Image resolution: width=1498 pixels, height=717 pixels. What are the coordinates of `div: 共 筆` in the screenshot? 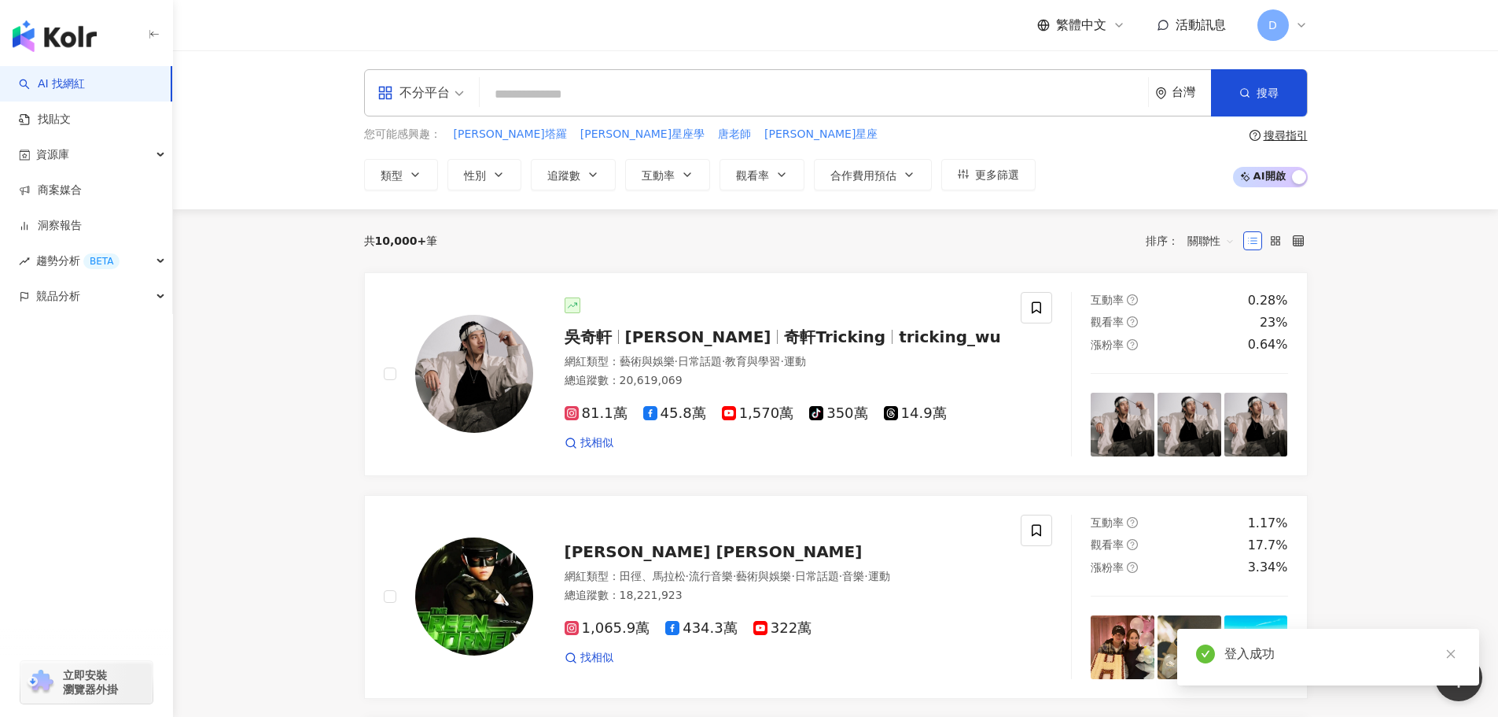 It's located at (401, 241).